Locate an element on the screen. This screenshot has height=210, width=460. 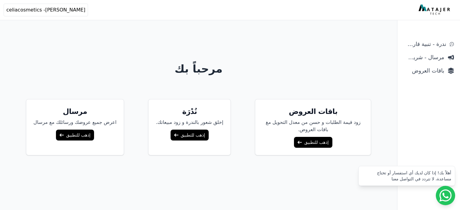
span: باقات العروض is located at coordinates (423, 71).